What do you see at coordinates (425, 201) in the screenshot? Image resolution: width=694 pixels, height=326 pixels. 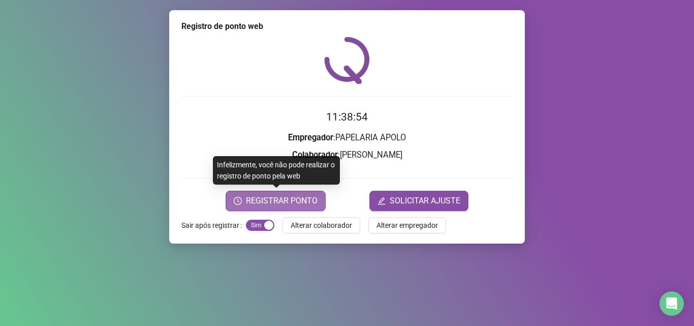 I see `span: SOLICITAR AJUSTE` at bounding box center [425, 201].